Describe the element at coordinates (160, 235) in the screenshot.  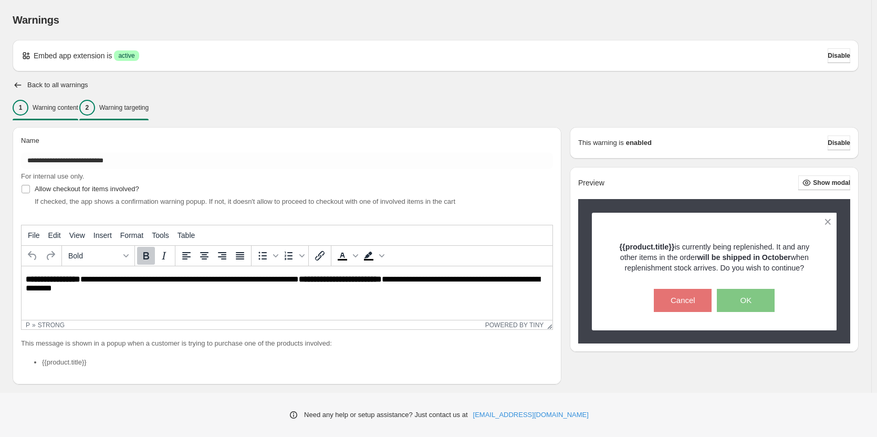
I see `span: Tools` at that location.